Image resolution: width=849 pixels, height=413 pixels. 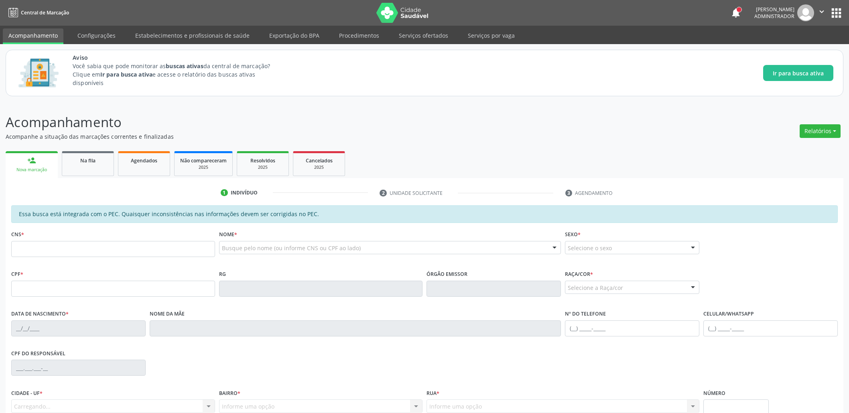 I want to click on button: notifications, so click(x=736, y=13).